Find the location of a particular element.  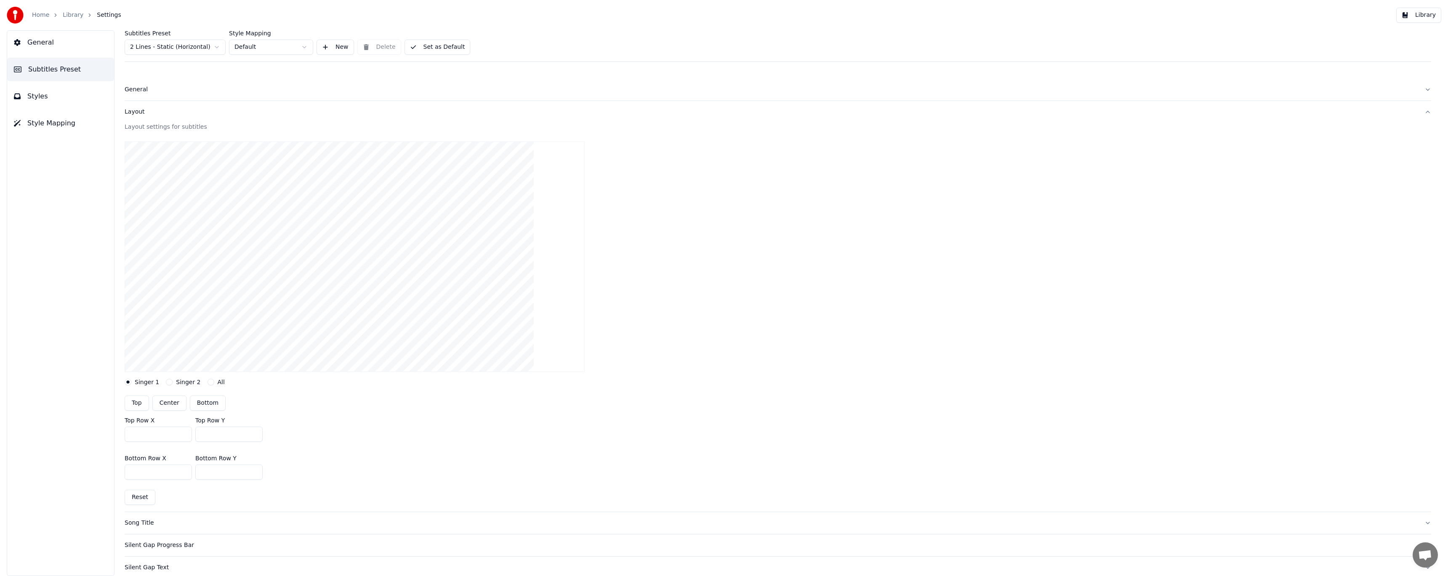

button: Top is located at coordinates (137, 403).